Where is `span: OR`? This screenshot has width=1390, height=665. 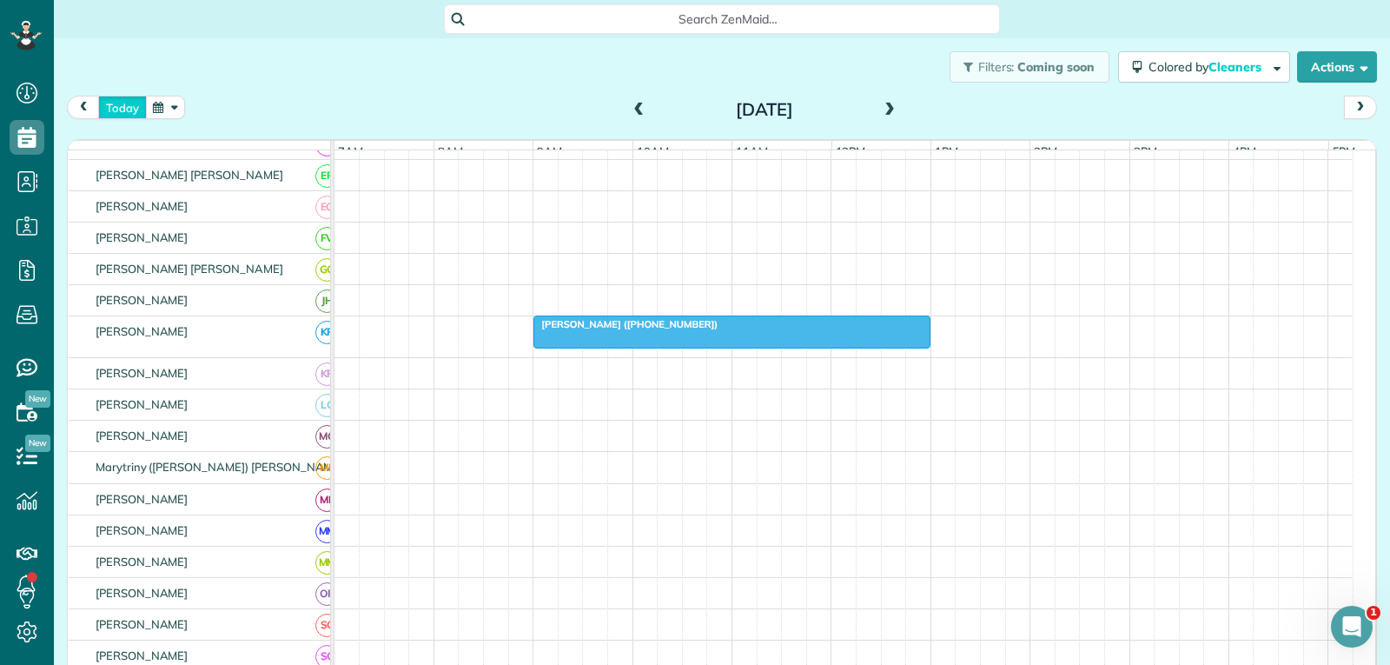 span: OR is located at coordinates (327, 593).